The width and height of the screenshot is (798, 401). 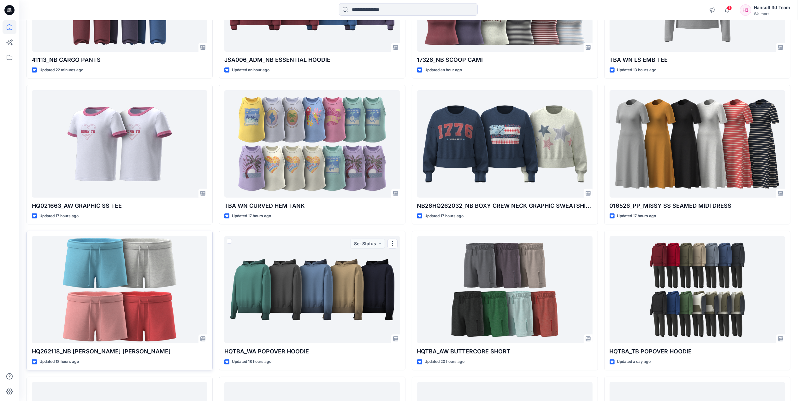 I want to click on a: HQ021663_AW GRAPHIC SS TEE, so click(x=120, y=144).